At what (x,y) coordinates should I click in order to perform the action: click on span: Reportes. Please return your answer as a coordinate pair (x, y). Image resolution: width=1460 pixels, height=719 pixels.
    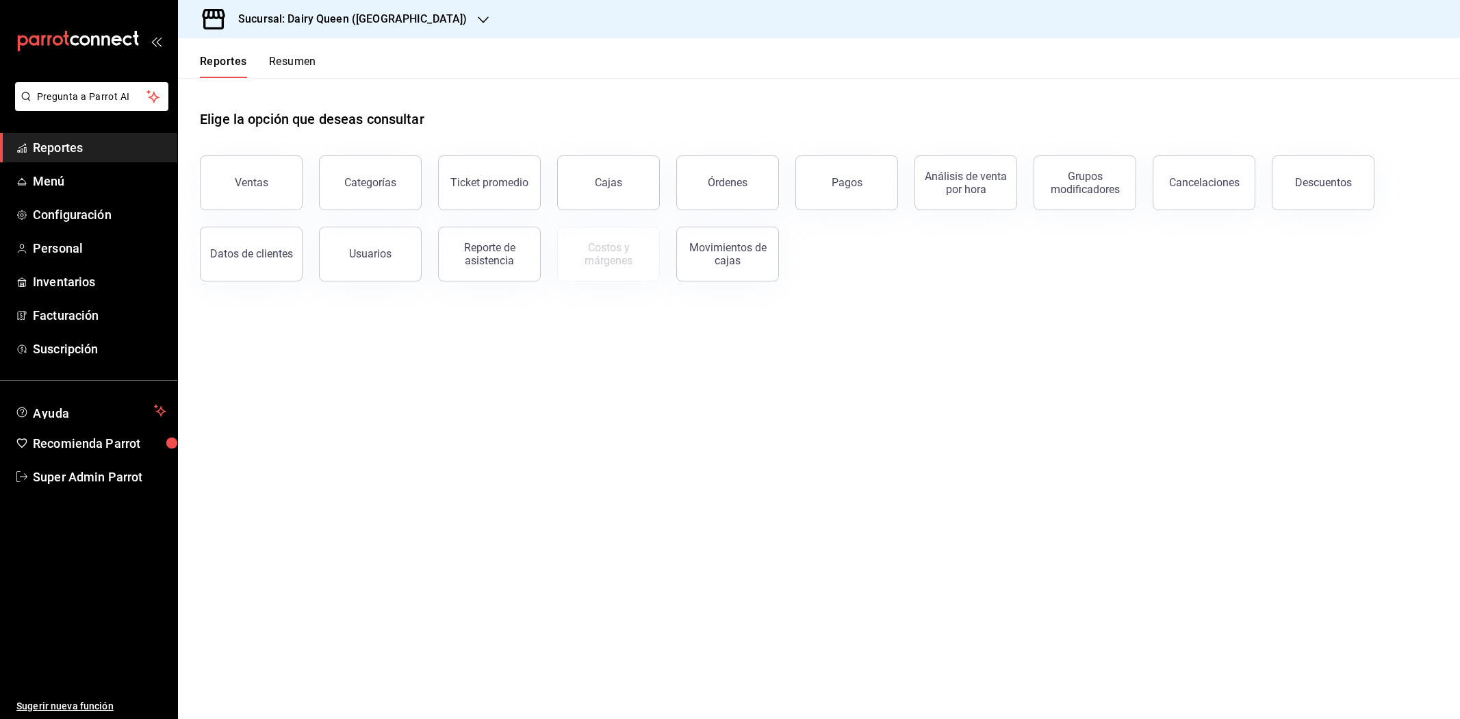
    Looking at the image, I should click on (99, 147).